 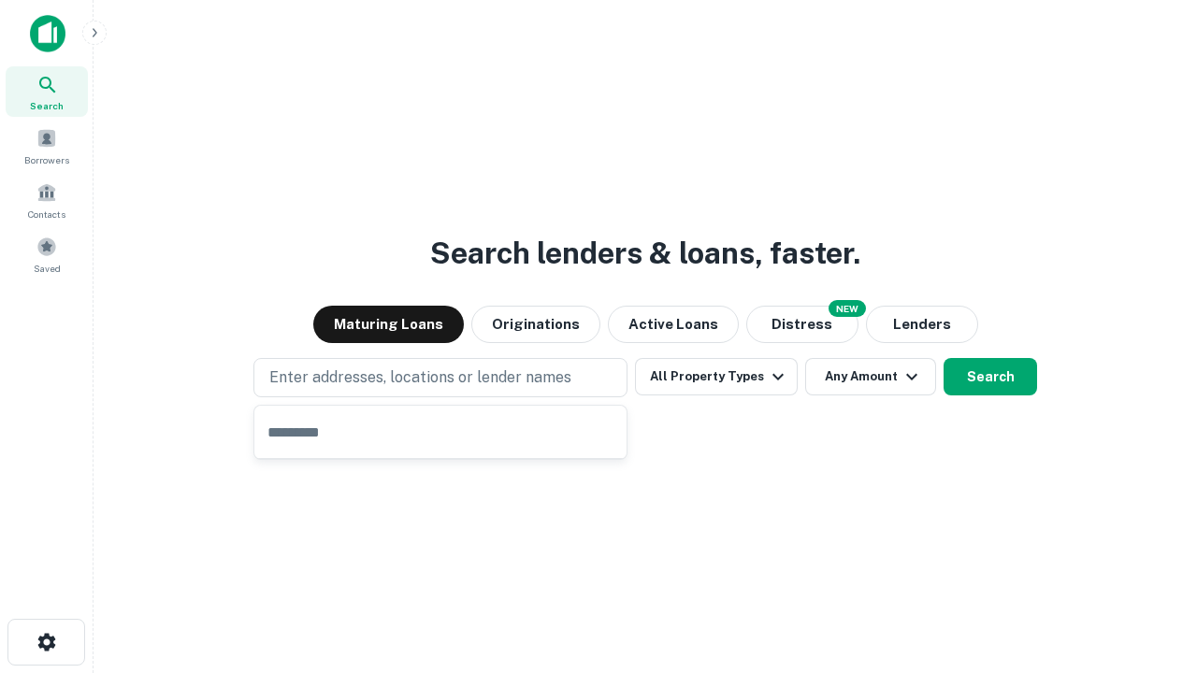 What do you see at coordinates (922, 325) in the screenshot?
I see `button: Lenders` at bounding box center [922, 325].